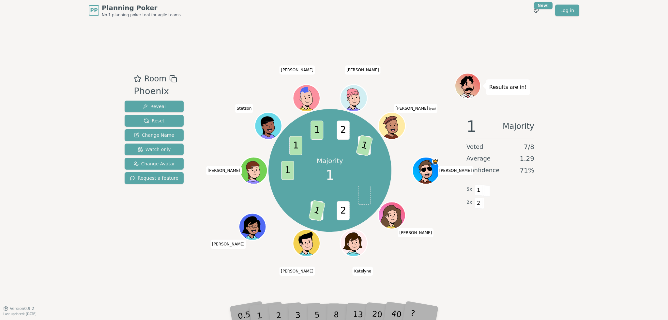  I want to click on span: Change Name, so click(154, 135).